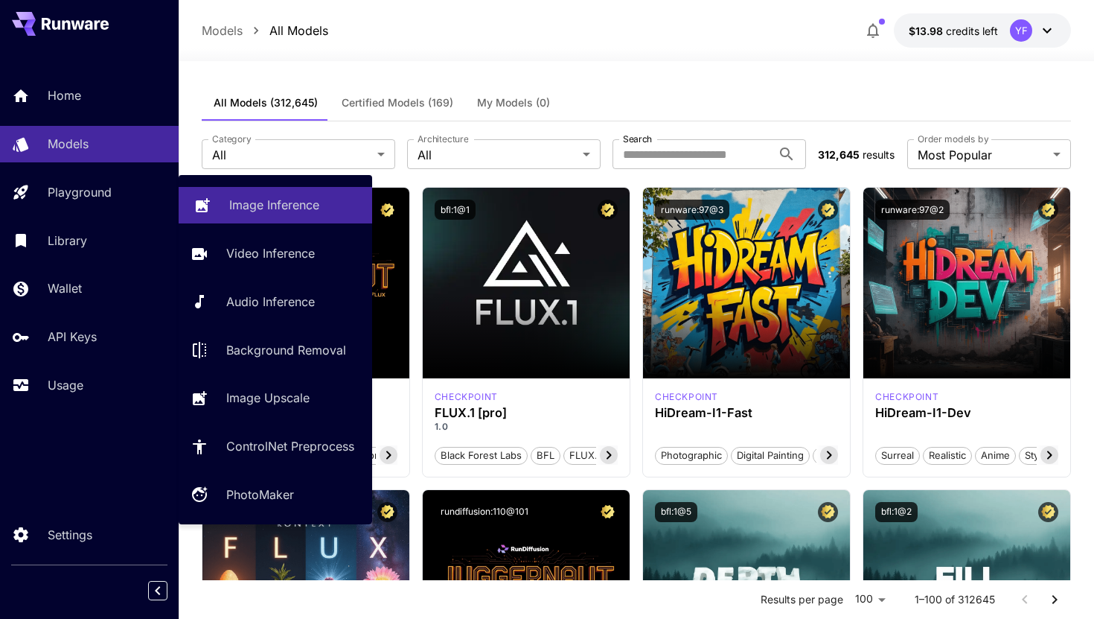  Describe the element at coordinates (64, 95) in the screenshot. I see `p: Home` at that location.